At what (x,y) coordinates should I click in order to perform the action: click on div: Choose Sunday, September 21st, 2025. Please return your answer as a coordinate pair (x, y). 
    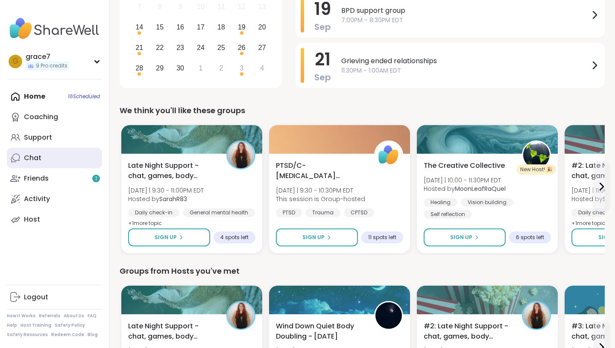
    Looking at the image, I should click on (139, 47).